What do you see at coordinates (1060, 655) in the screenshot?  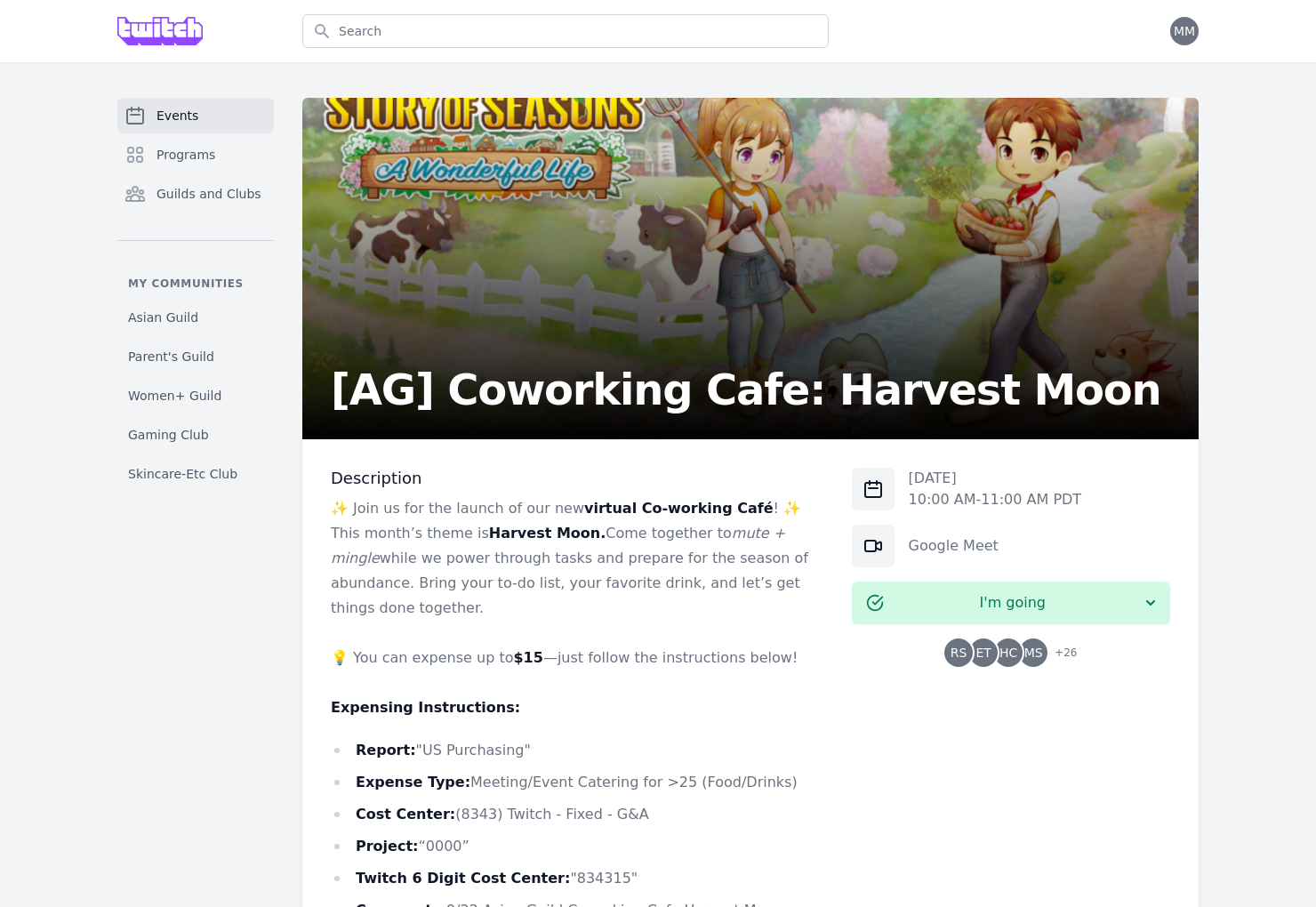 I see `span: + 26` at bounding box center [1060, 655].